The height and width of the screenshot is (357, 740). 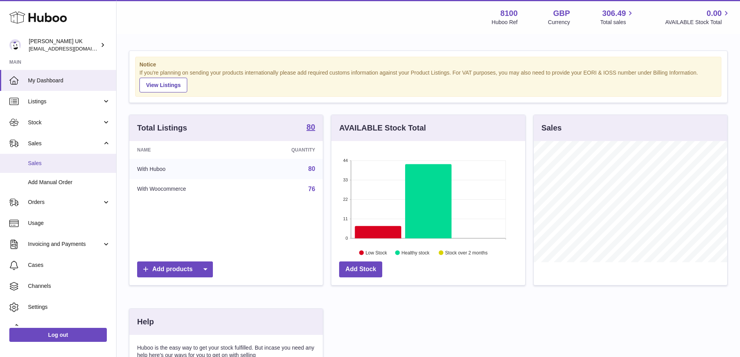 What do you see at coordinates (65, 122) in the screenshot?
I see `span: Stock` at bounding box center [65, 122].